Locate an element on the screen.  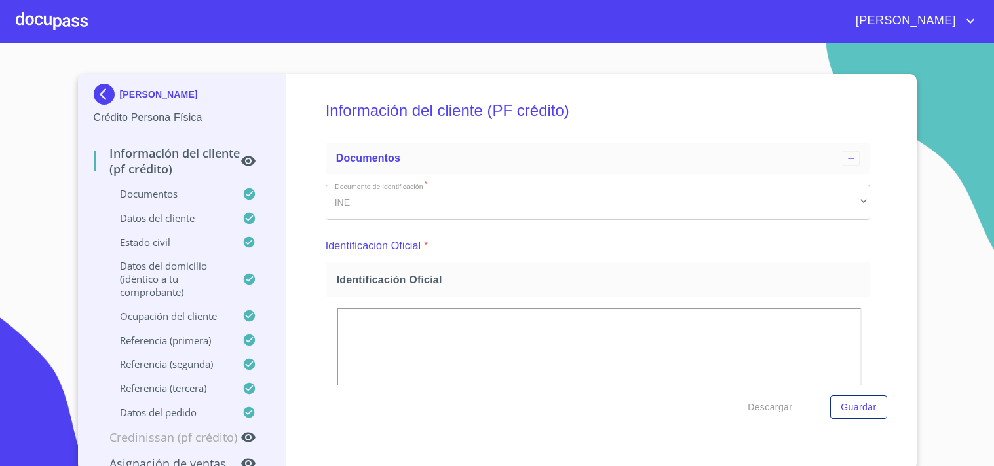
p: Documentos is located at coordinates (168, 194).